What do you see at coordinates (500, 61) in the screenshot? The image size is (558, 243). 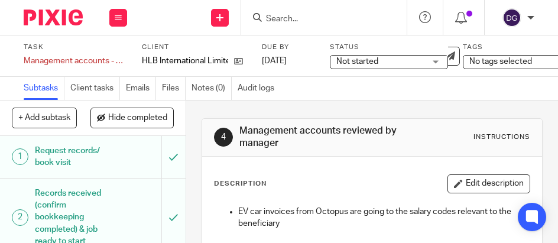 I see `span: No tags selected` at bounding box center [500, 61].